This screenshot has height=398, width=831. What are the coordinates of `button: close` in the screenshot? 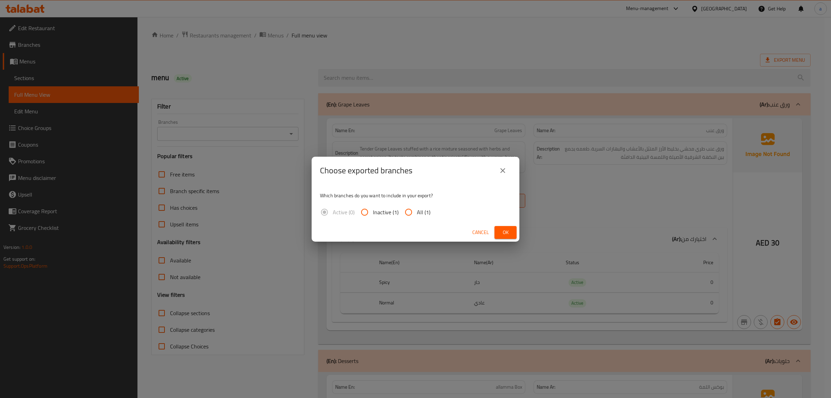 It's located at (503, 170).